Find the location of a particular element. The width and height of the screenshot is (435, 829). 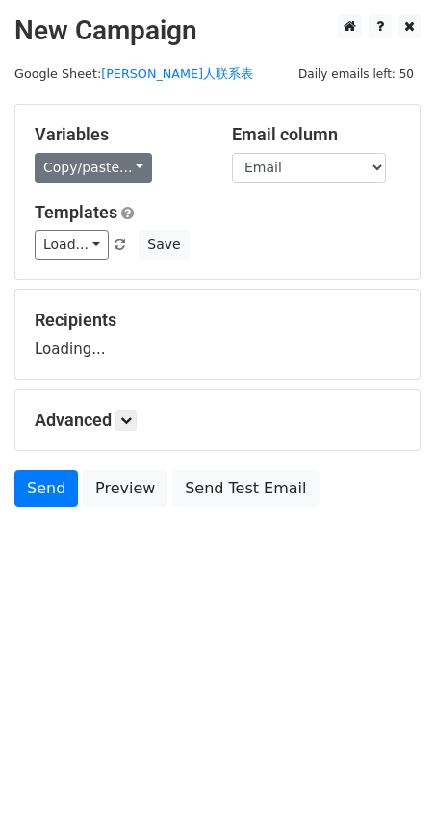

h2: New Campaign is located at coordinates (217, 31).